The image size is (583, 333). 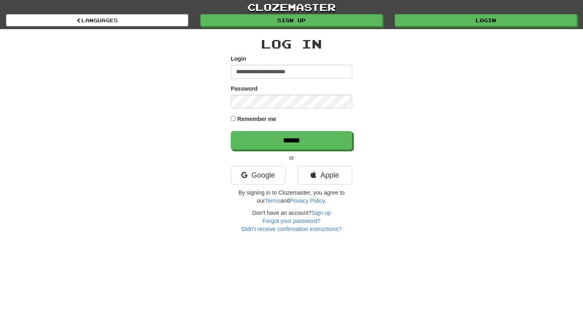 What do you see at coordinates (292, 44) in the screenshot?
I see `h2: Log In` at bounding box center [292, 44].